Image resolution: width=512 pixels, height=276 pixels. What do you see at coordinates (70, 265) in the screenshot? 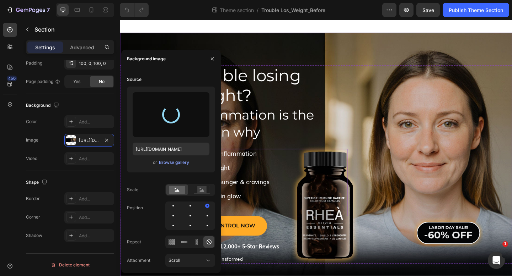
I see `div: Delete element` at bounding box center [70, 265].